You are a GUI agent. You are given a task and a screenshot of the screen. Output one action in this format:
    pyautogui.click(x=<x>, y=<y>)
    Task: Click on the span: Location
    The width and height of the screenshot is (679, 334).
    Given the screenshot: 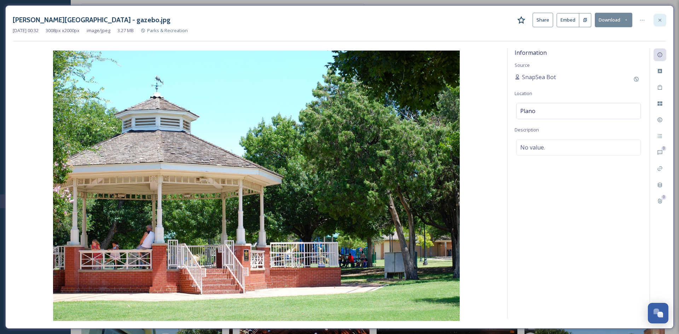 What is the action you would take?
    pyautogui.click(x=524, y=93)
    